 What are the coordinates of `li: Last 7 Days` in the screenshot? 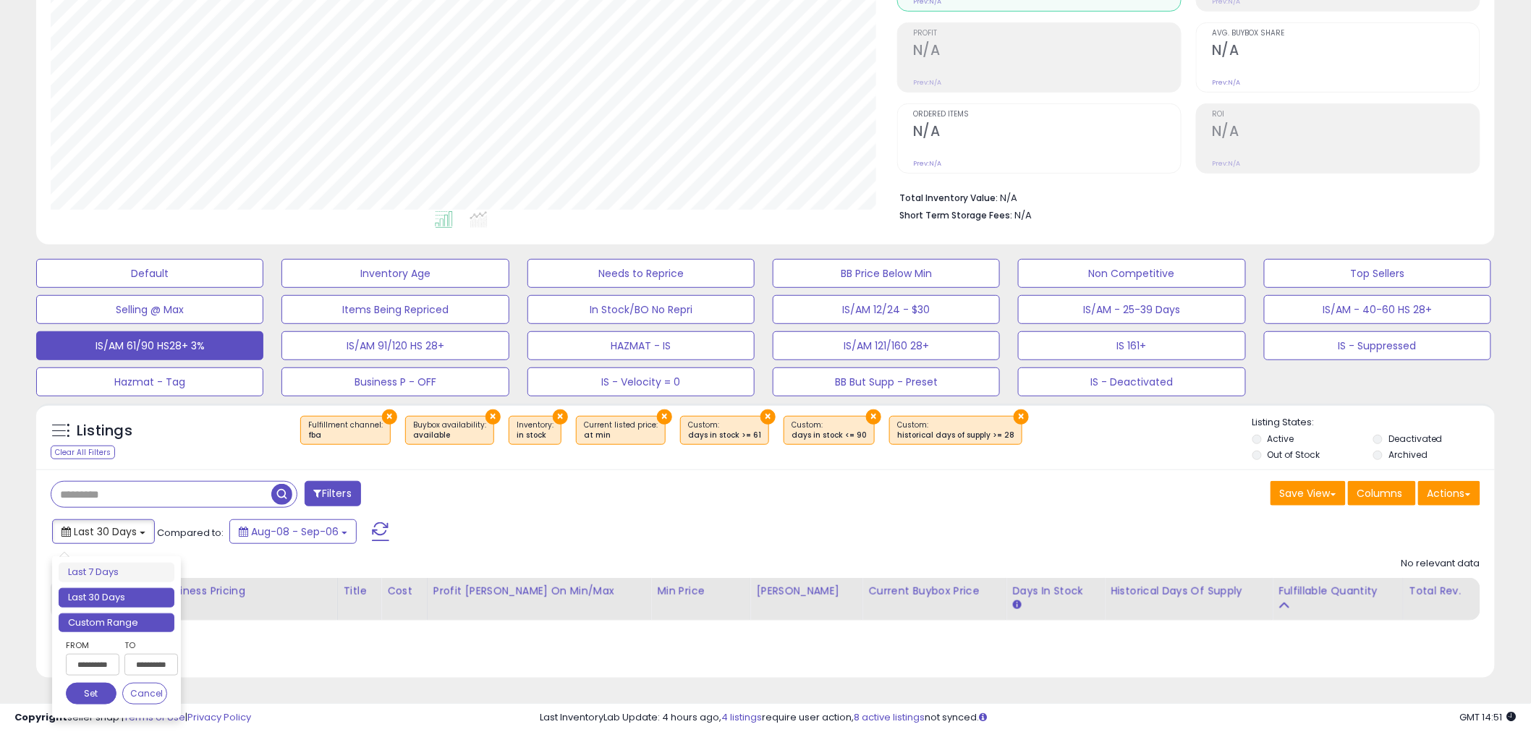 It's located at (117, 572).